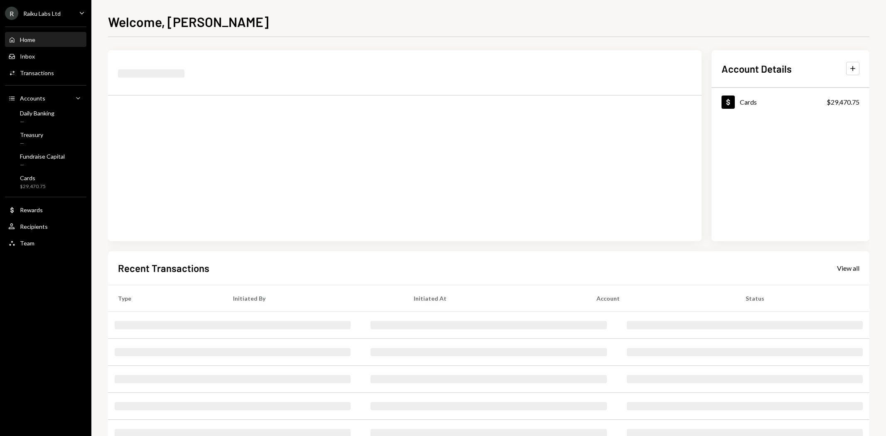 The width and height of the screenshot is (886, 436). I want to click on a: Treasury—, so click(46, 139).